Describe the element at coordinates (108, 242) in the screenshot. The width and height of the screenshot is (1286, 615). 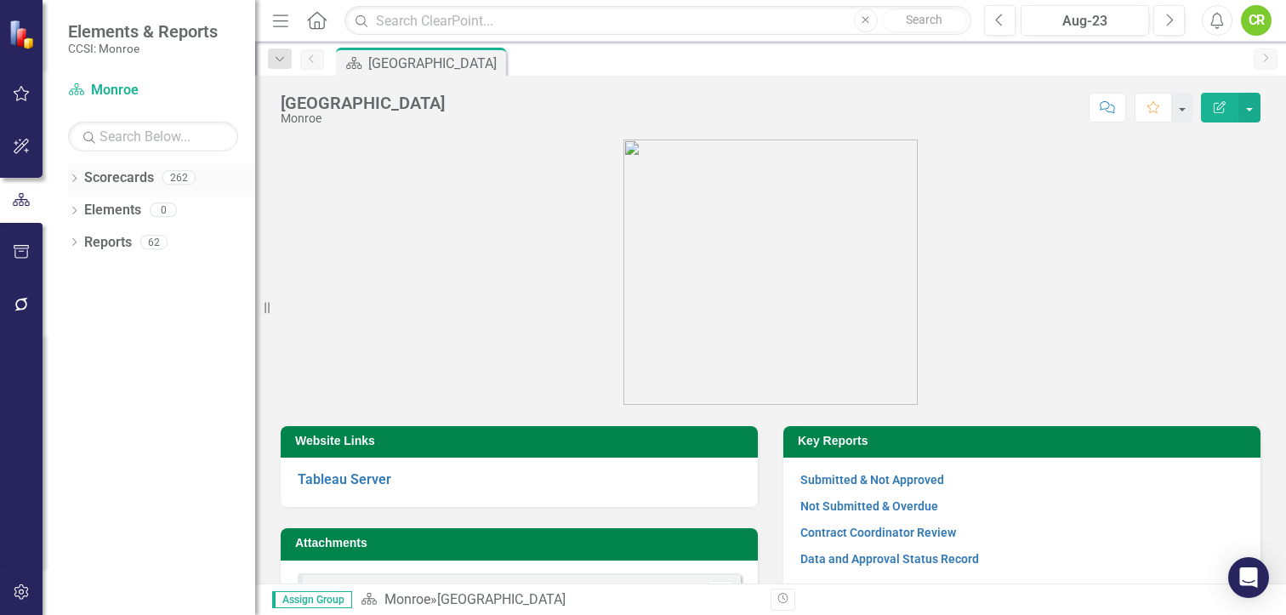
I see `a: Reports` at that location.